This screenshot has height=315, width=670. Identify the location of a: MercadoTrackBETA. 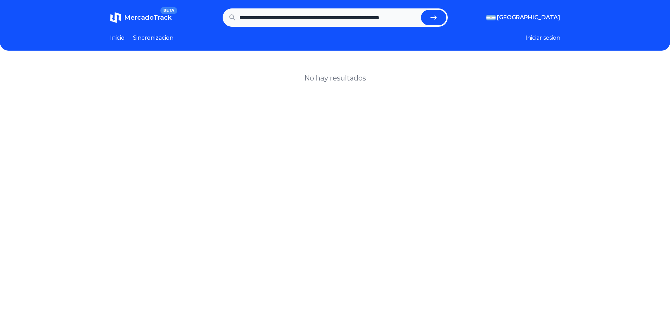
(141, 18).